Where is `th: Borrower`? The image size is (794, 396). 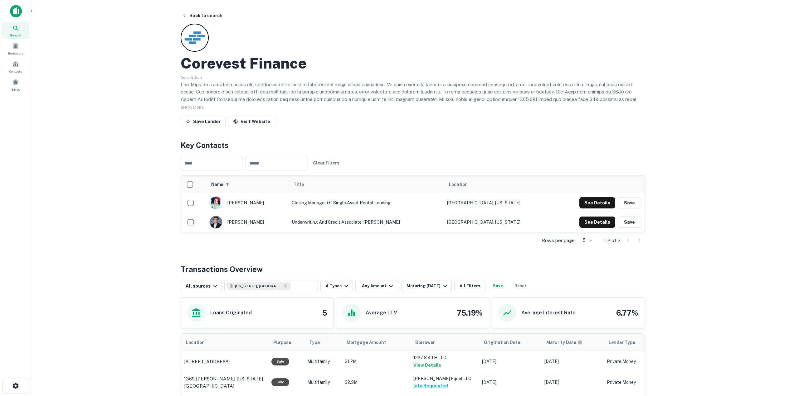 th: Borrower is located at coordinates (444, 343).